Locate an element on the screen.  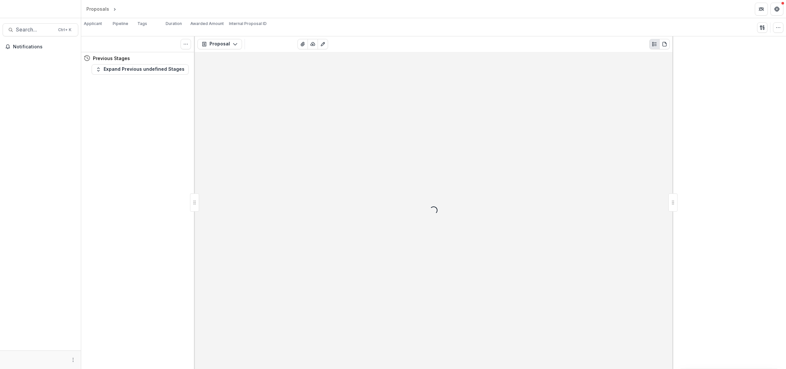
button: Edit as form is located at coordinates (323, 44).